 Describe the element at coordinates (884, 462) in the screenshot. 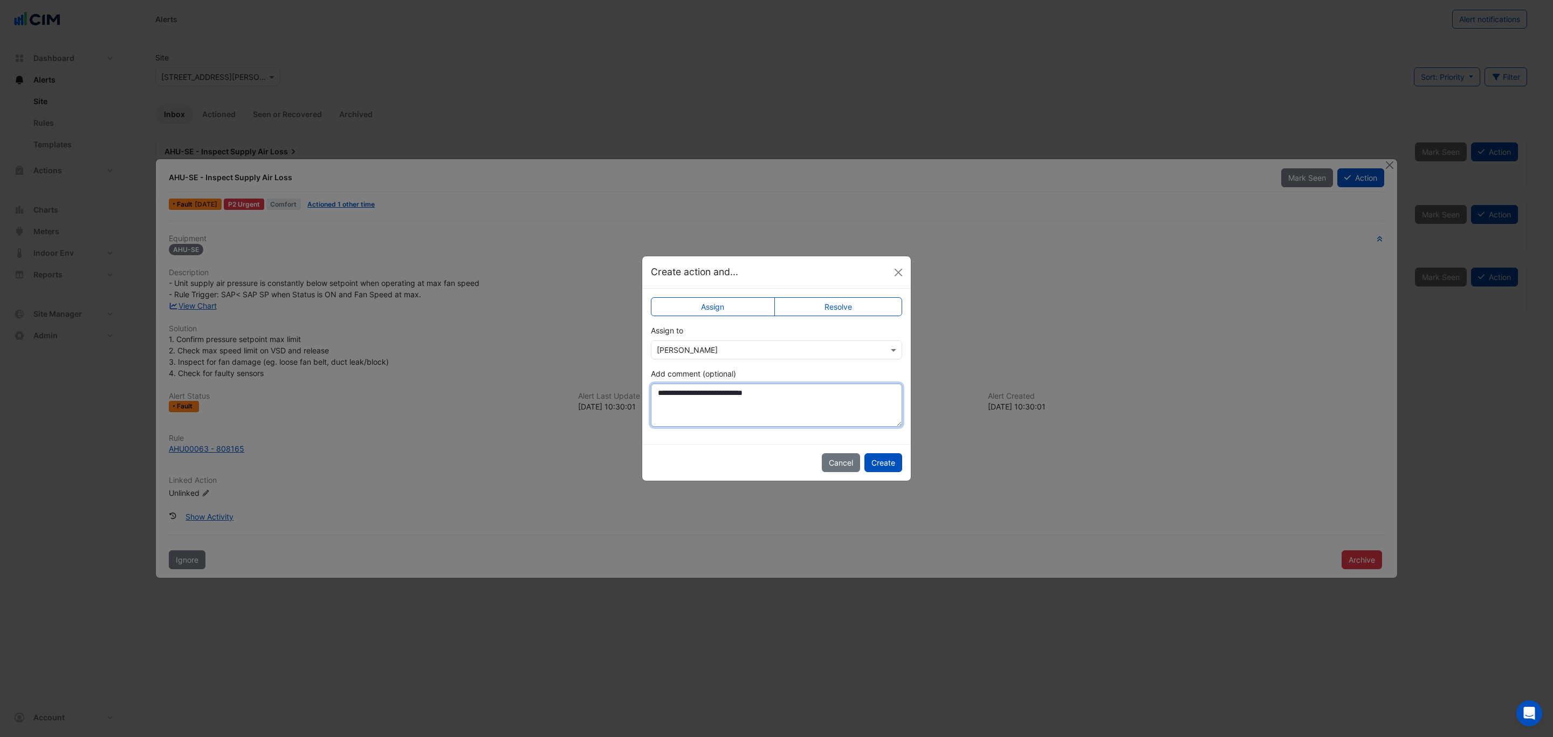

I see `button: Create` at that location.